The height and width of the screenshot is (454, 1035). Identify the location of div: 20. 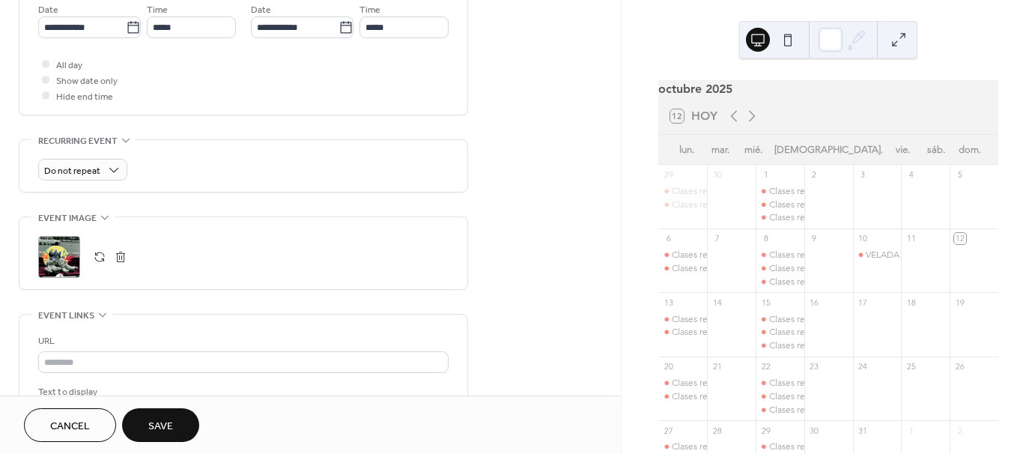
(668, 366).